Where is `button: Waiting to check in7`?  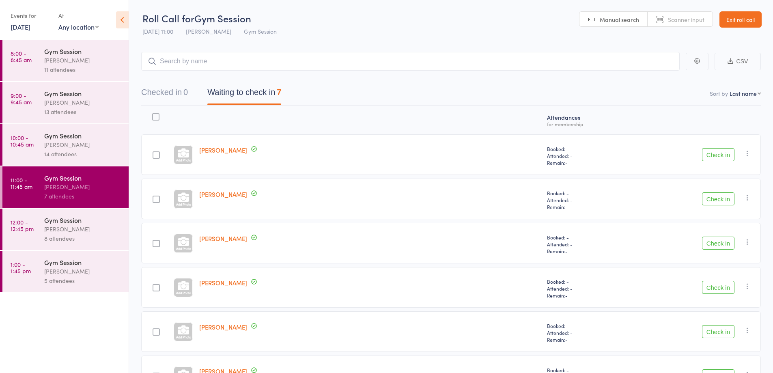
button: Waiting to check in7 is located at coordinates (244, 94).